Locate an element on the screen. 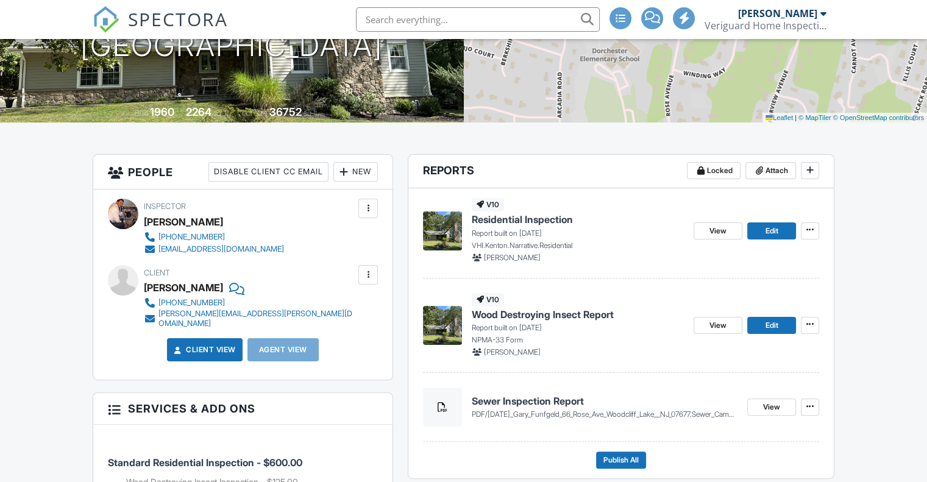 Image resolution: width=927 pixels, height=482 pixels. h3: Services & Add ons is located at coordinates (243, 409).